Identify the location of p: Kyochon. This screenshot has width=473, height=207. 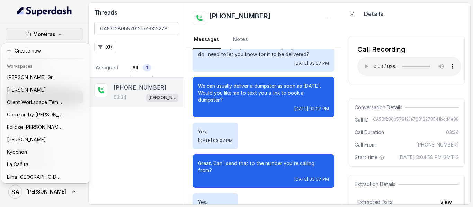
(17, 152).